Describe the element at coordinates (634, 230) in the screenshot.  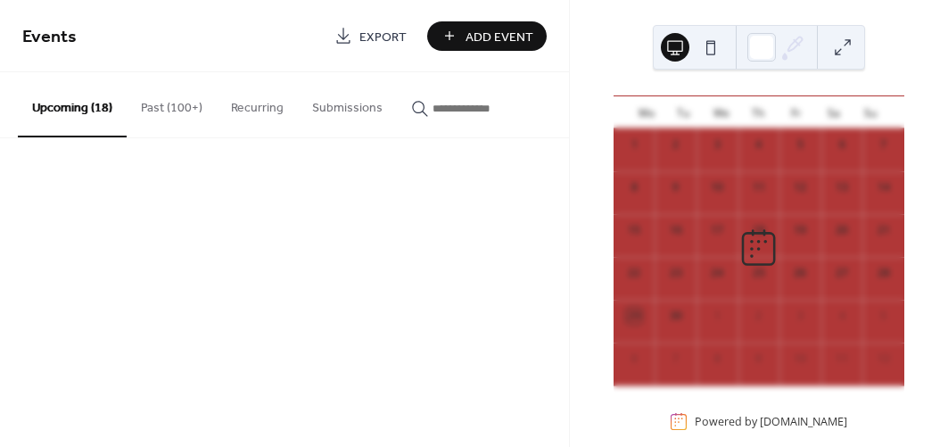
I see `div: 15` at that location.